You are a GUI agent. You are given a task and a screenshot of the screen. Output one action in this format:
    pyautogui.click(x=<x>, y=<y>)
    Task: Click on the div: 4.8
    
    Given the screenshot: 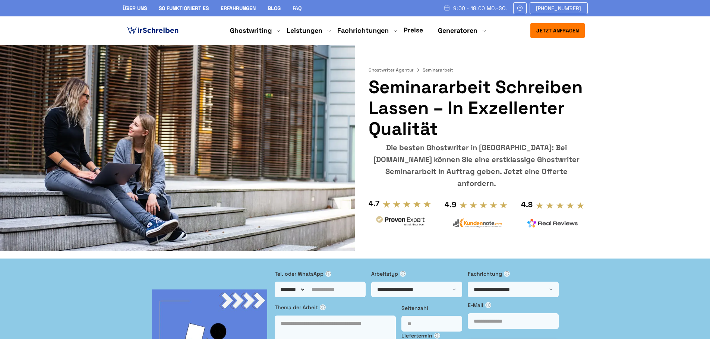 What is the action you would take?
    pyautogui.click(x=527, y=205)
    